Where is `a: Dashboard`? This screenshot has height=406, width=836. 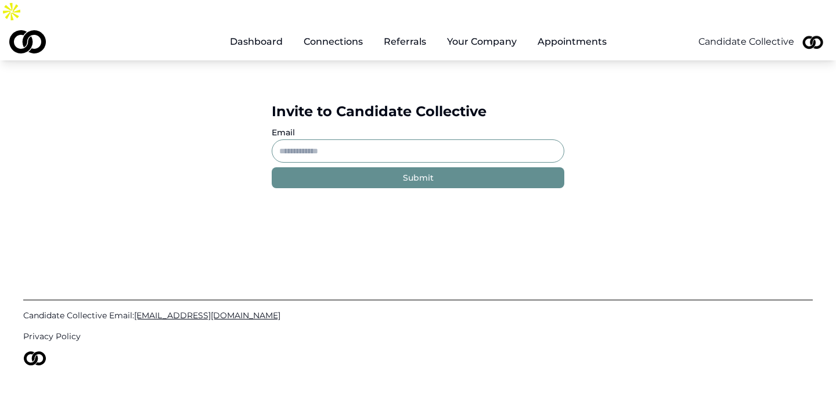
a: Dashboard is located at coordinates (256, 42).